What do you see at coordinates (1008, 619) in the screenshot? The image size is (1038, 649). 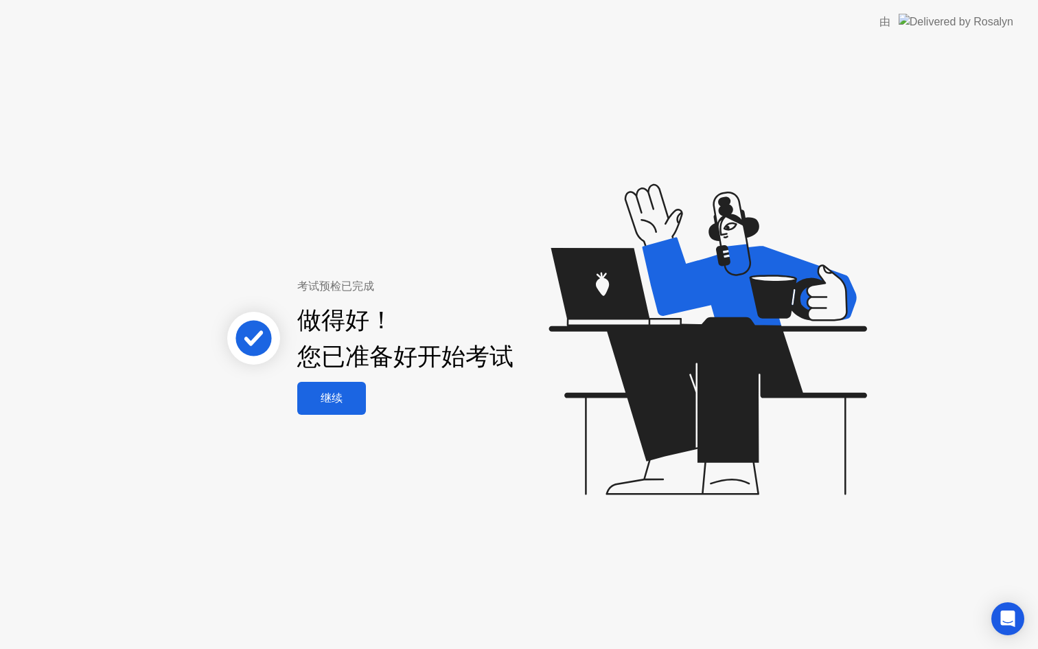 I see `div: Open Intercom Messenger` at bounding box center [1008, 619].